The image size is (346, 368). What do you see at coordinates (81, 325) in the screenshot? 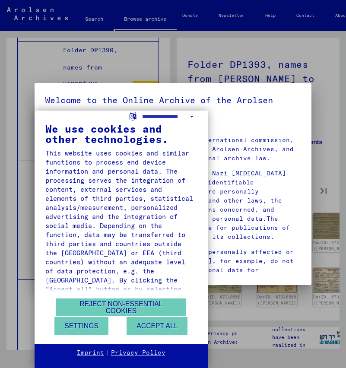
I see `button: Settings` at bounding box center [81, 325].